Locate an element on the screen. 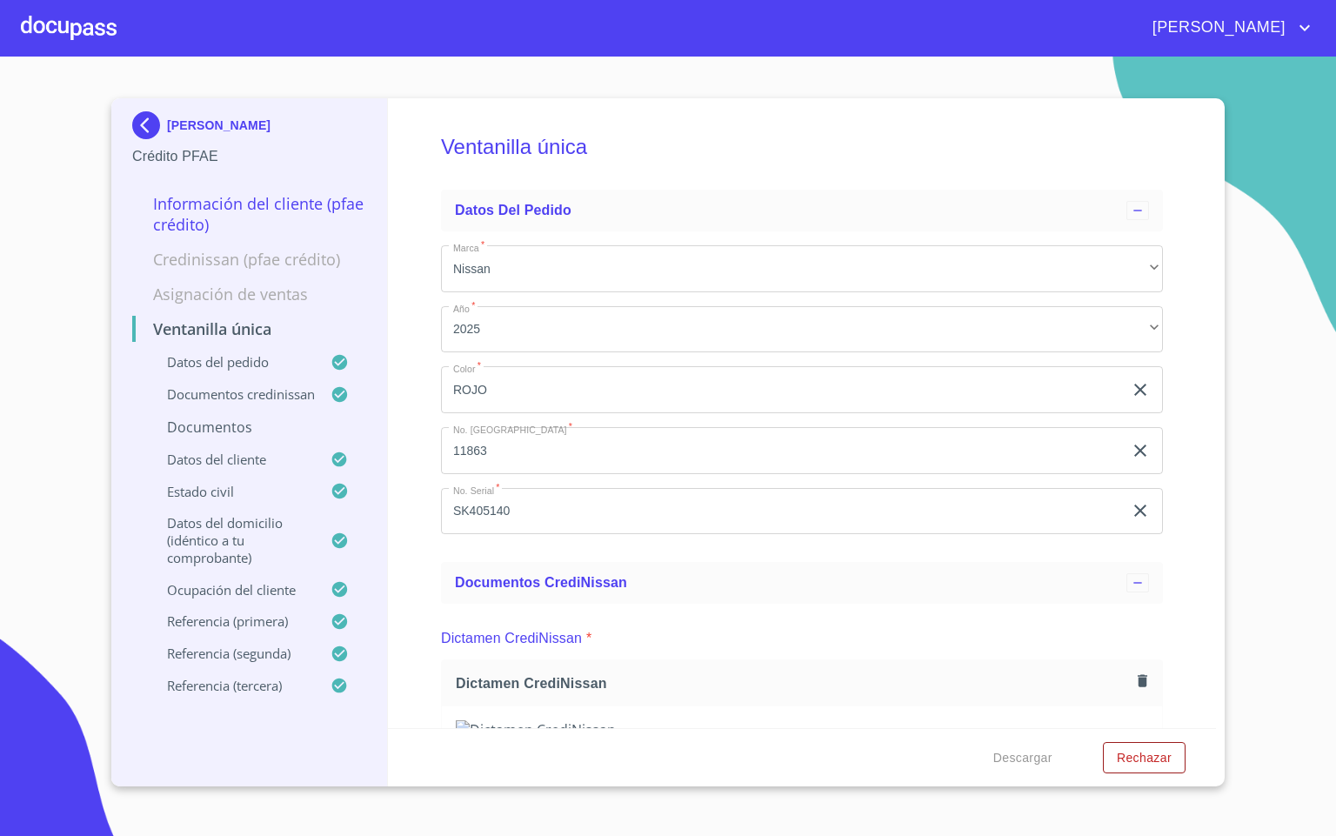  button: Rechazar is located at coordinates (1143, 757).